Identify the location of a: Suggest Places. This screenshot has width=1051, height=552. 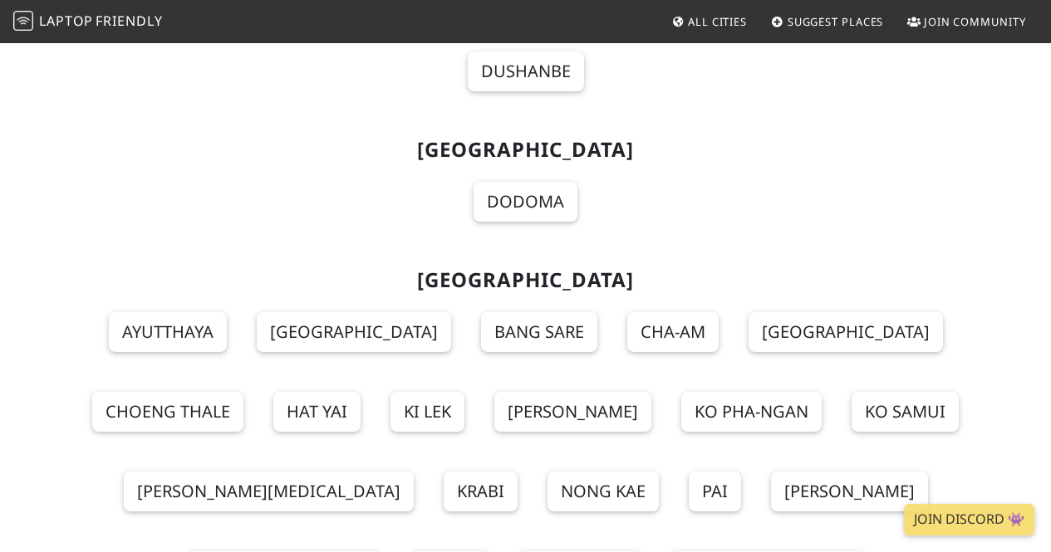
(827, 22).